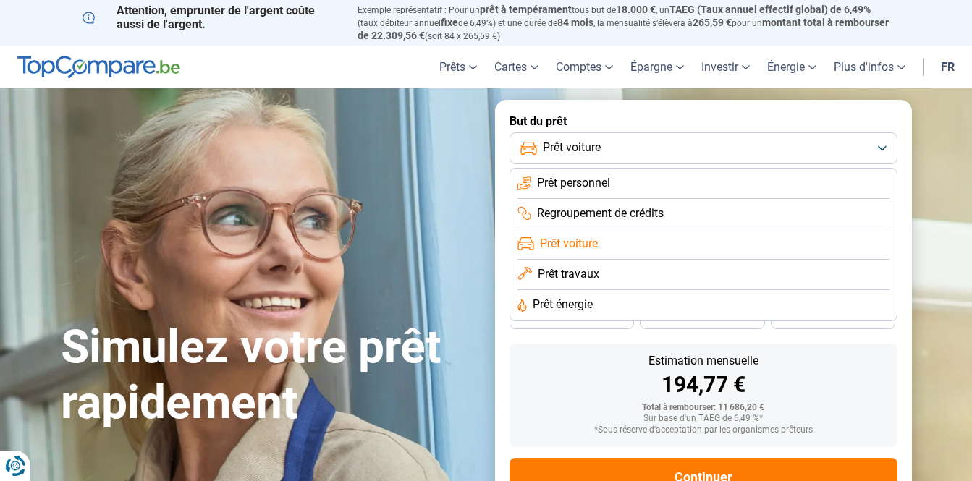 The image size is (972, 481). What do you see at coordinates (449, 22) in the screenshot?
I see `span: fixe` at bounding box center [449, 22].